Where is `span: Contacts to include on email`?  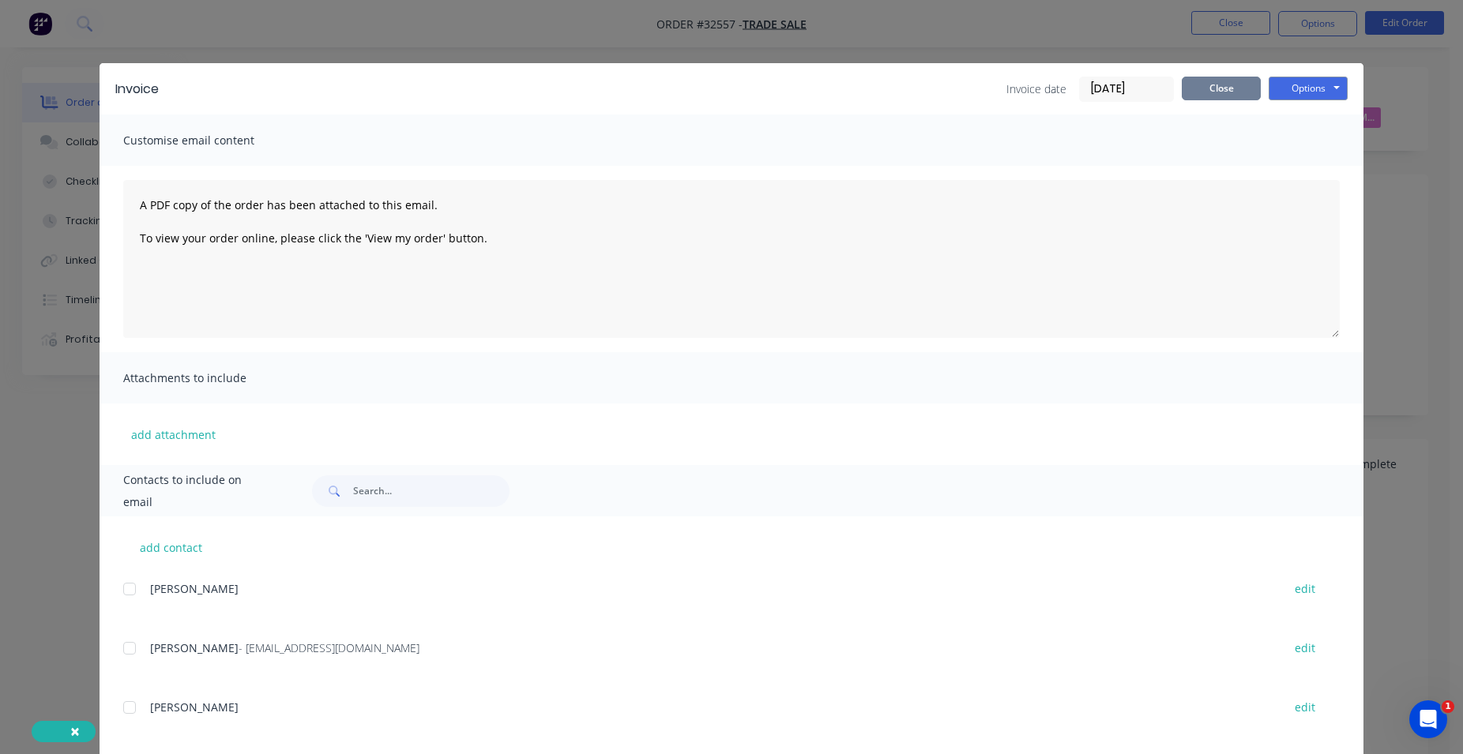 span: Contacts to include on email is located at coordinates (197, 491).